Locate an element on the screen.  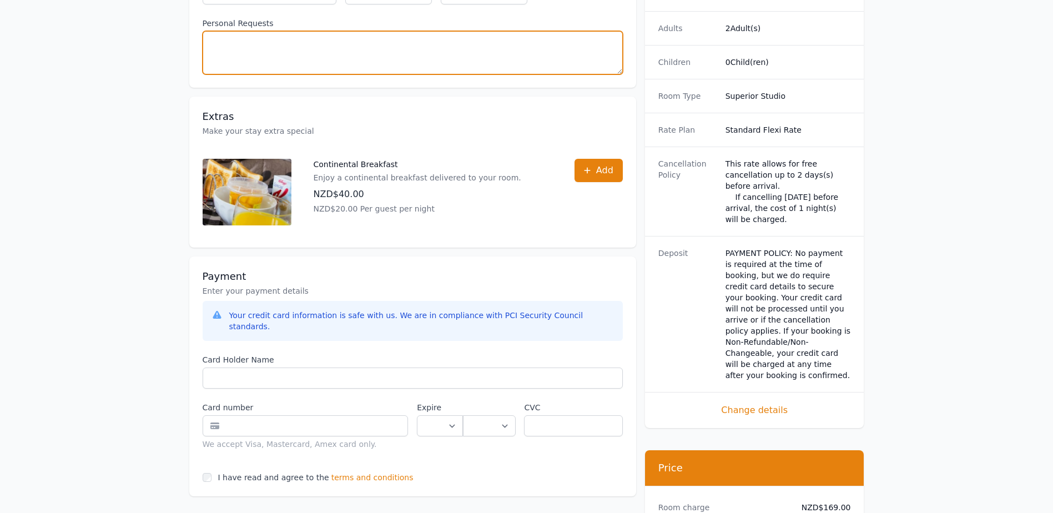
div: Your credit card information is safe with us. We are in compliance with PCI Security Council stan... is located at coordinates (421, 321).